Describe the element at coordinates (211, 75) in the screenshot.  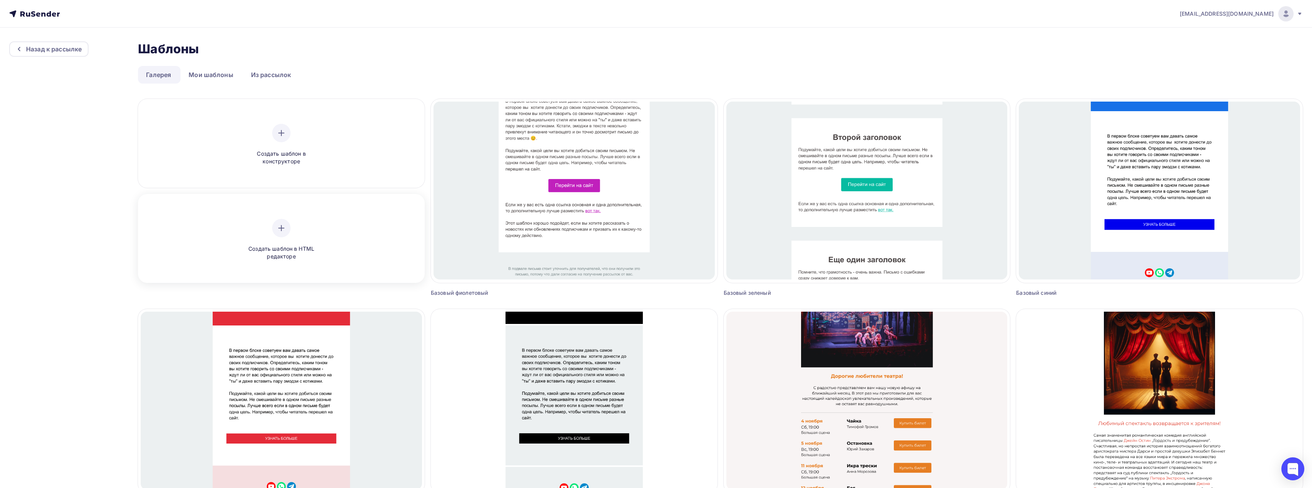
I see `a: Мои шаблоны` at that location.